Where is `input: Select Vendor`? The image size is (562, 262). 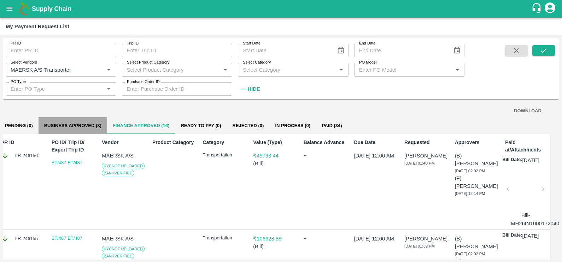
input: Select Vendor is located at coordinates (51, 70).